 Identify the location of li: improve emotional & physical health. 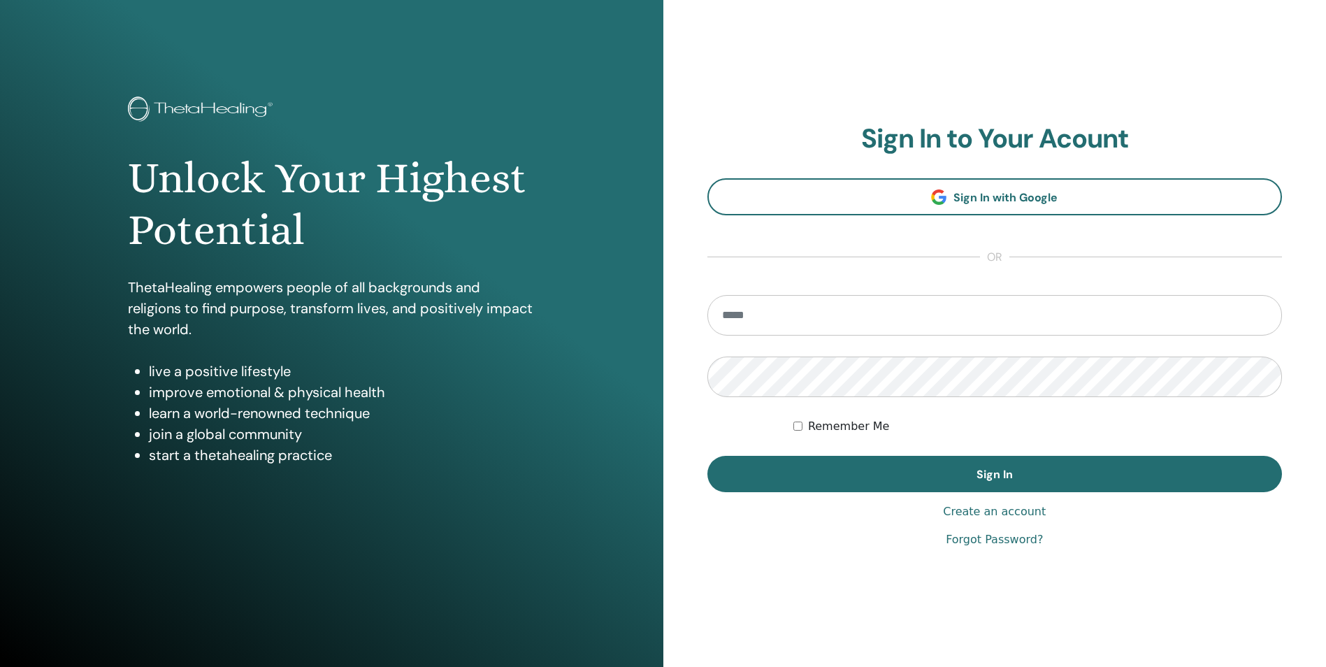
(342, 392).